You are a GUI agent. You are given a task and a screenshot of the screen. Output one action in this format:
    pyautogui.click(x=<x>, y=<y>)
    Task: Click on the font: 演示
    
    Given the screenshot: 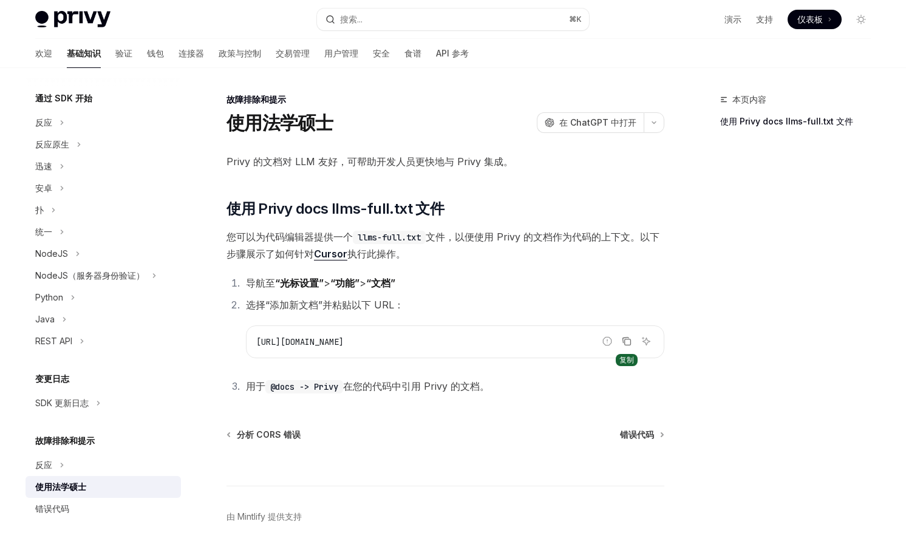 What is the action you would take?
    pyautogui.click(x=733, y=19)
    